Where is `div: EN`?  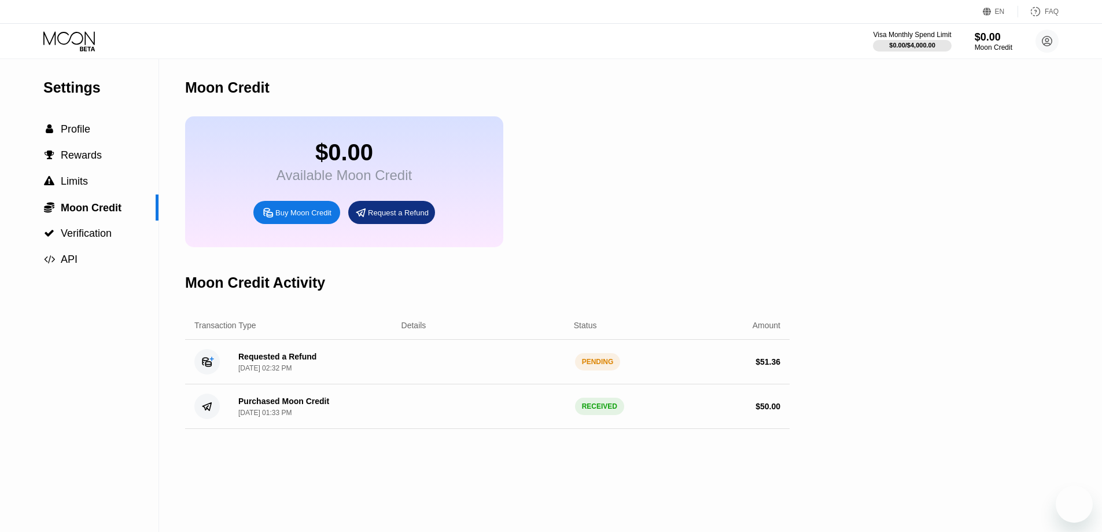 div: EN is located at coordinates (1000, 12).